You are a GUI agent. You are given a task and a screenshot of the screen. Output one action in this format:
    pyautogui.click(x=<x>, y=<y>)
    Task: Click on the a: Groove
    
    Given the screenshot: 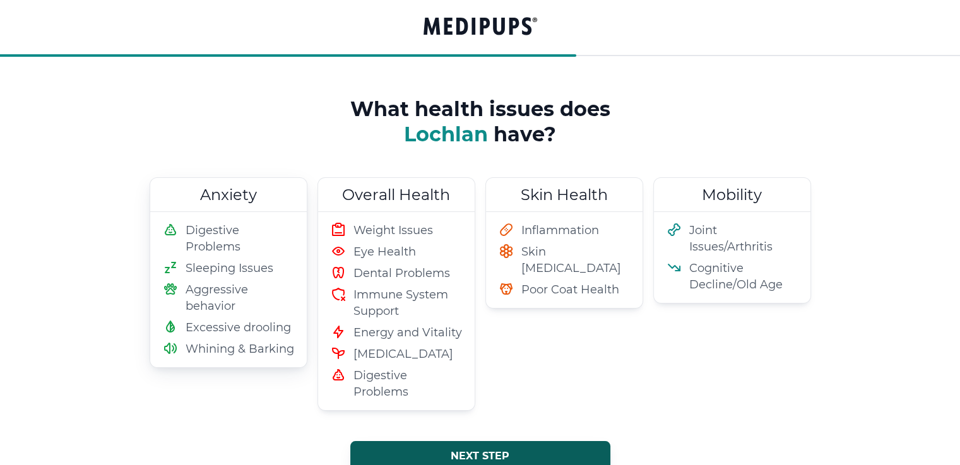 What is the action you would take?
    pyautogui.click(x=480, y=27)
    